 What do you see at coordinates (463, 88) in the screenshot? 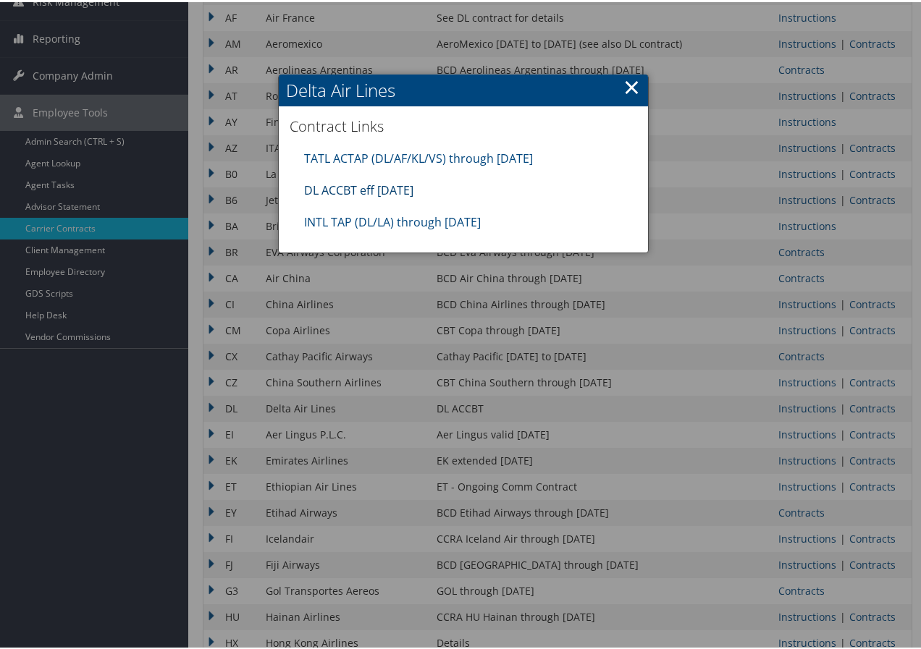
I see `h2: Delta Air Lines` at bounding box center [463, 88].